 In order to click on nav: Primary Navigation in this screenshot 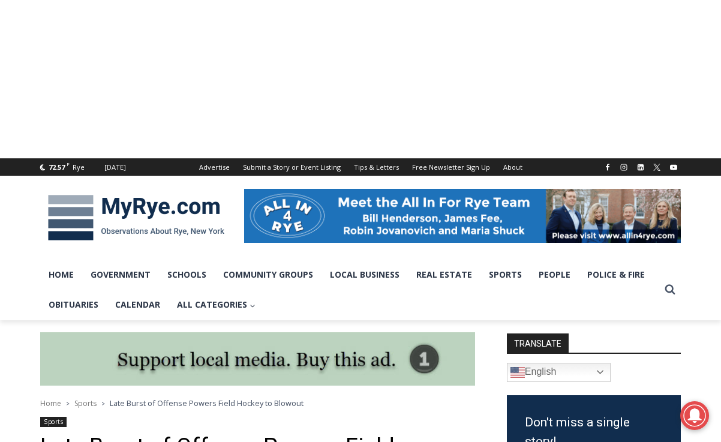, I will do `click(350, 290)`.